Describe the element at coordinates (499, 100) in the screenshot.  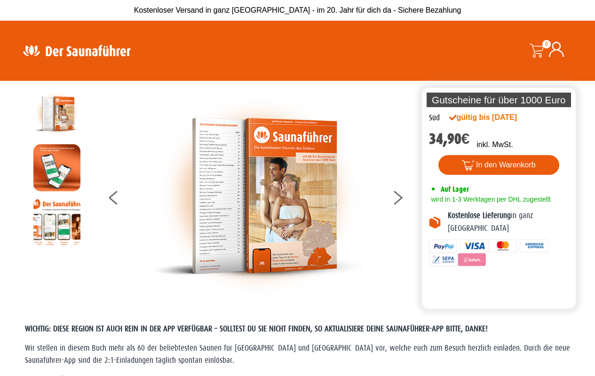
I see `p: Gutscheine für über 1000 Euro` at that location.